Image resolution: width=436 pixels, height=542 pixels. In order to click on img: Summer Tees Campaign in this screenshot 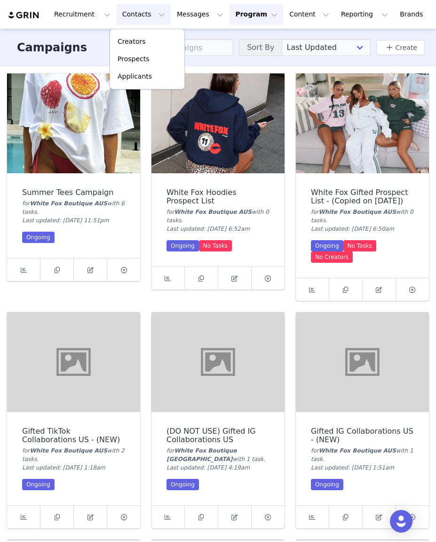, I will do `click(73, 123)`.